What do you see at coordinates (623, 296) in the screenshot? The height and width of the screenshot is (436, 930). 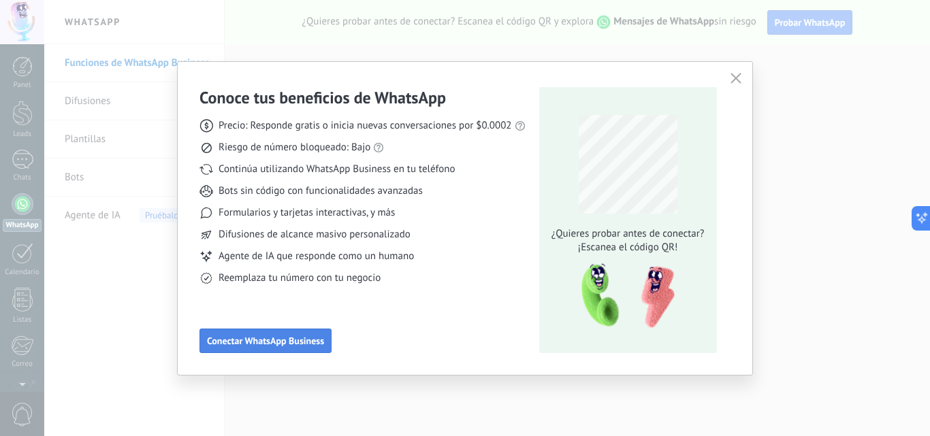 I see `img: qr-pic-1x.png` at bounding box center [623, 296].